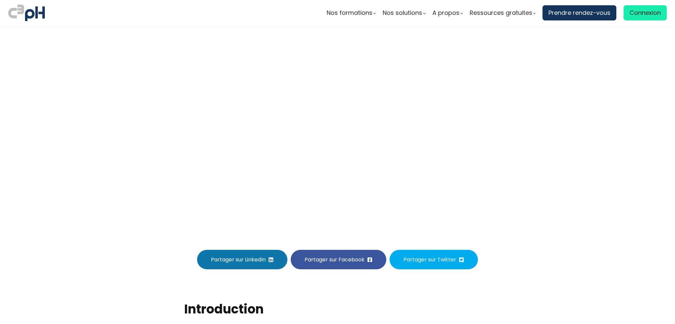 The image size is (675, 324). I want to click on span: Partager sur Facebook, so click(334, 259).